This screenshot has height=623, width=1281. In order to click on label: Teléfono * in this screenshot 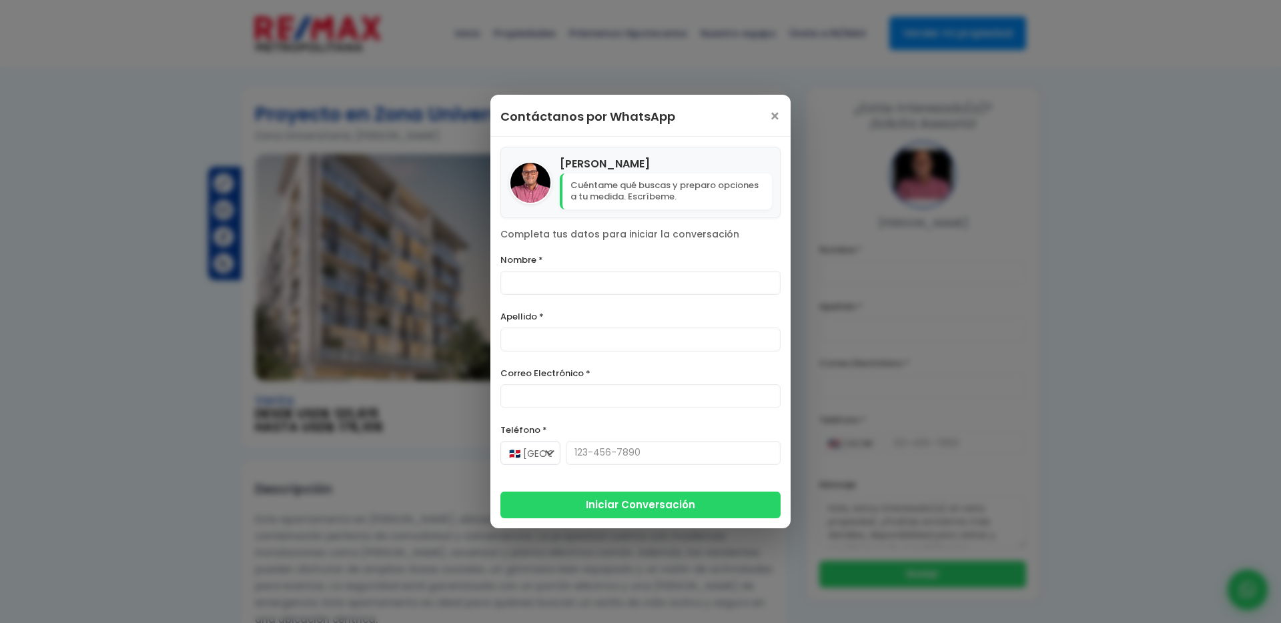, I will do `click(640, 430)`.